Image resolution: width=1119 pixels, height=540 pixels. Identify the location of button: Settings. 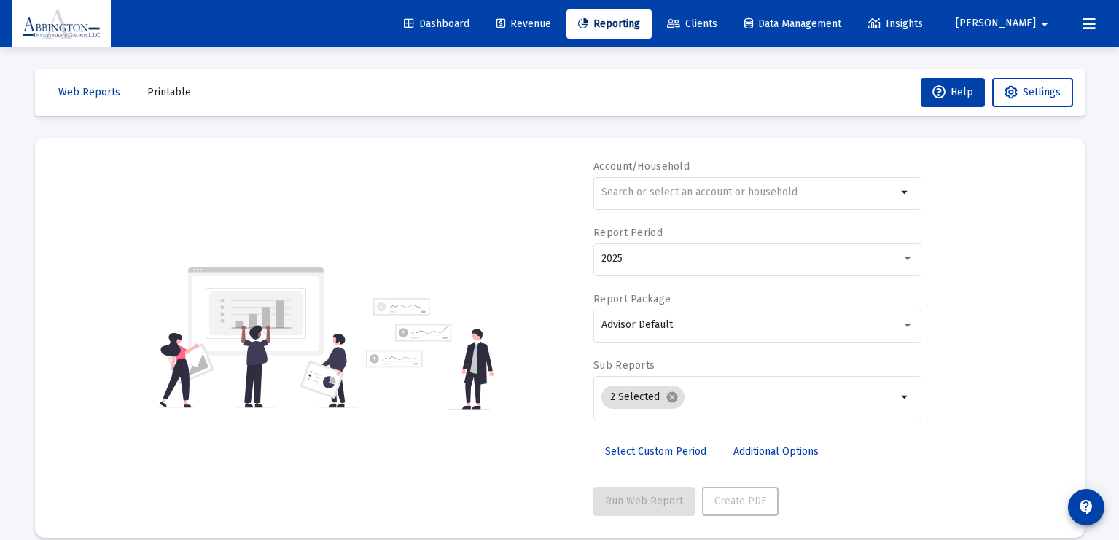
(1032, 93).